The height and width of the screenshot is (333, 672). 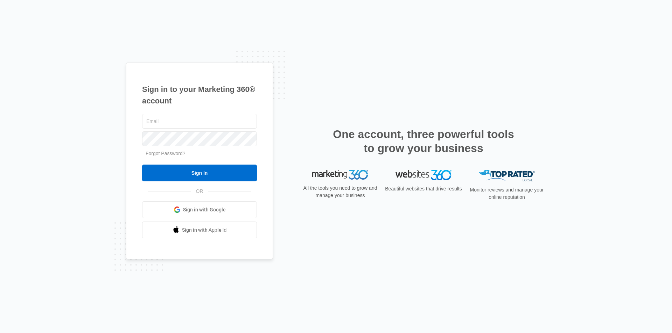 What do you see at coordinates (199, 121) in the screenshot?
I see `input: Email` at bounding box center [199, 121].